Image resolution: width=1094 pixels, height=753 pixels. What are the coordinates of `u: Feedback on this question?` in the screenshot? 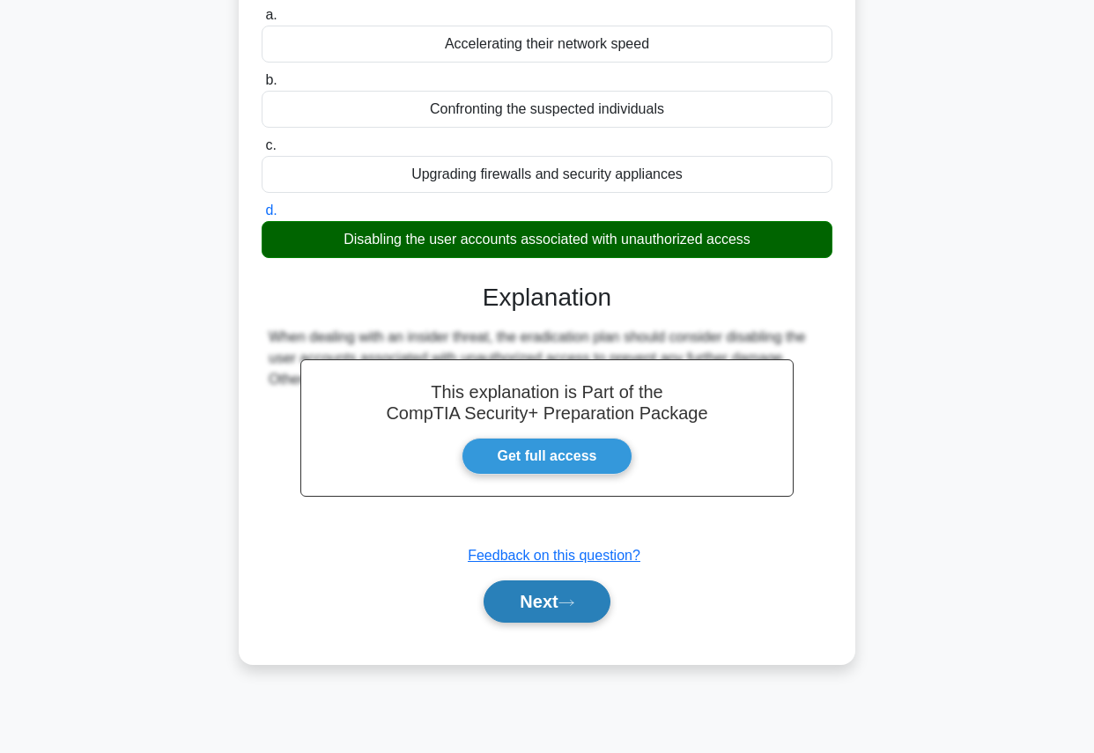 It's located at (554, 555).